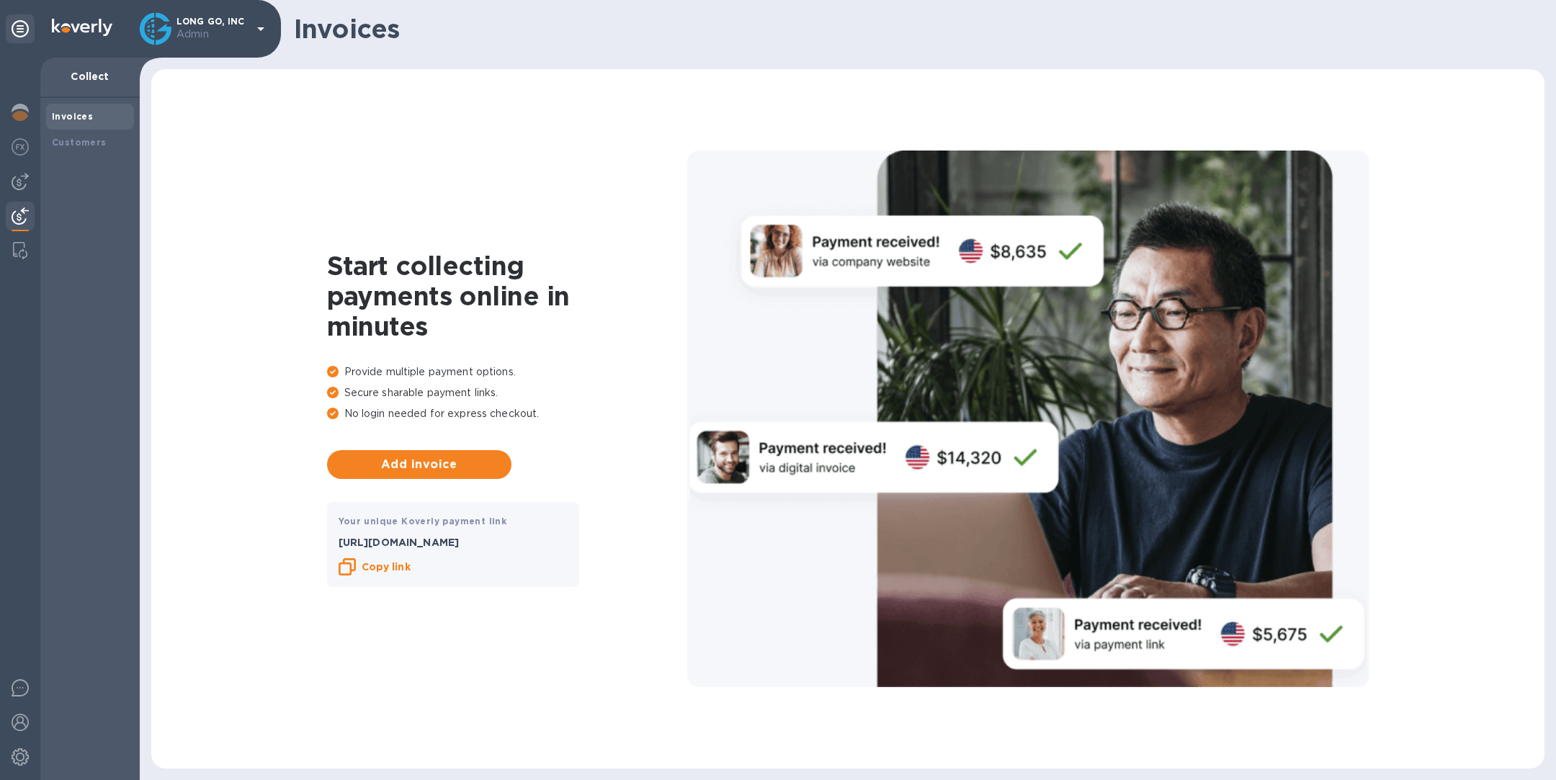 This screenshot has width=1556, height=780. What do you see at coordinates (72, 116) in the screenshot?
I see `b: Invoices` at bounding box center [72, 116].